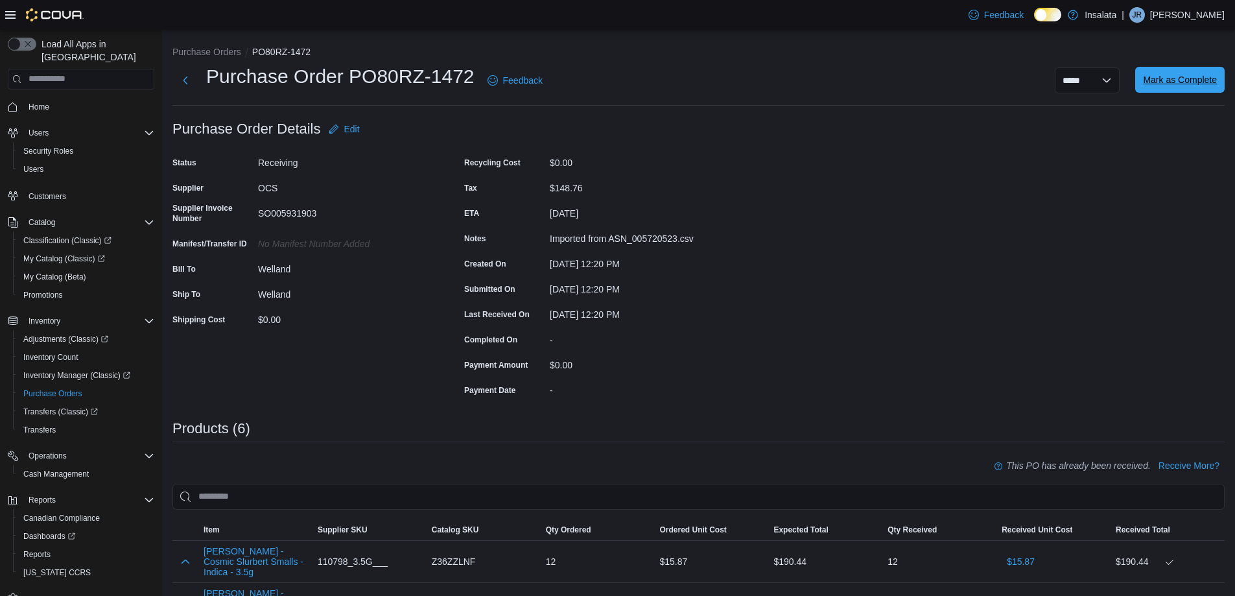 The width and height of the screenshot is (1235, 596). Describe the element at coordinates (47, 196) in the screenshot. I see `a: Customers` at that location.